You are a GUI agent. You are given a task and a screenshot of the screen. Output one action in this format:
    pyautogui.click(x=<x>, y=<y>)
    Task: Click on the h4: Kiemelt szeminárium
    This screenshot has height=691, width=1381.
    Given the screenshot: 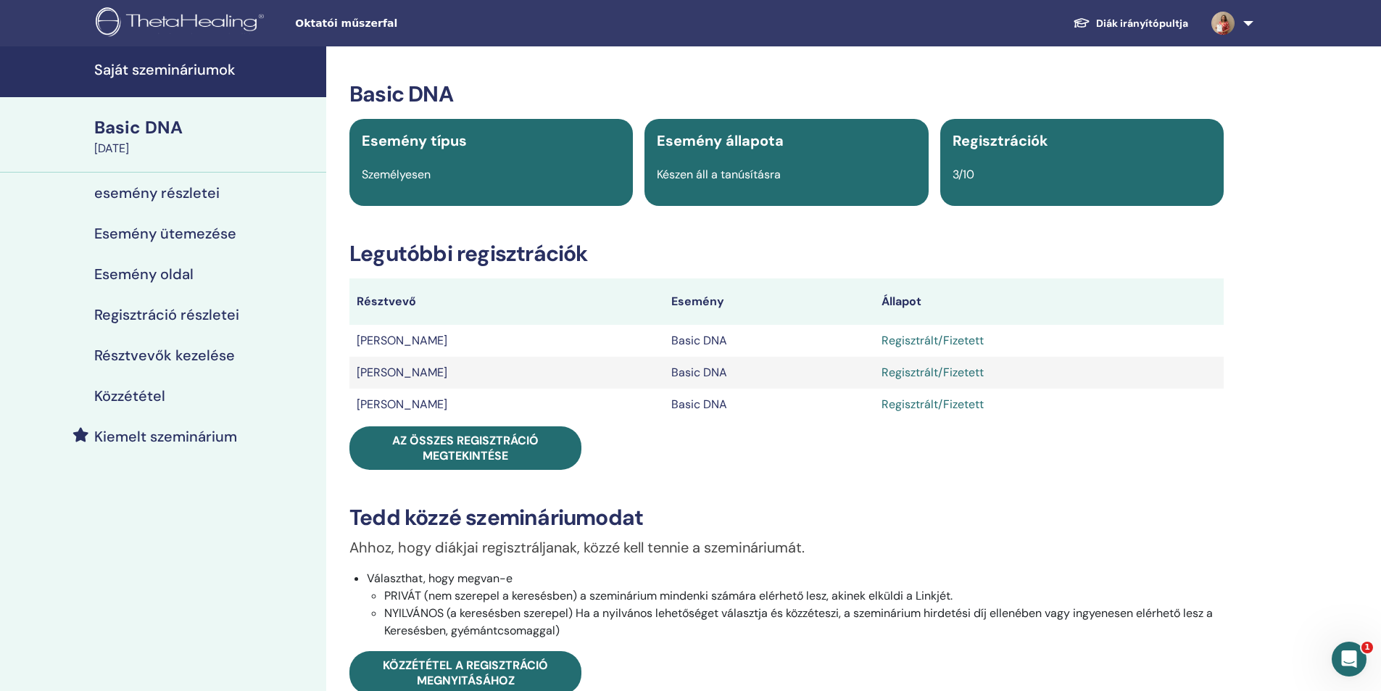 What is the action you would take?
    pyautogui.click(x=165, y=436)
    